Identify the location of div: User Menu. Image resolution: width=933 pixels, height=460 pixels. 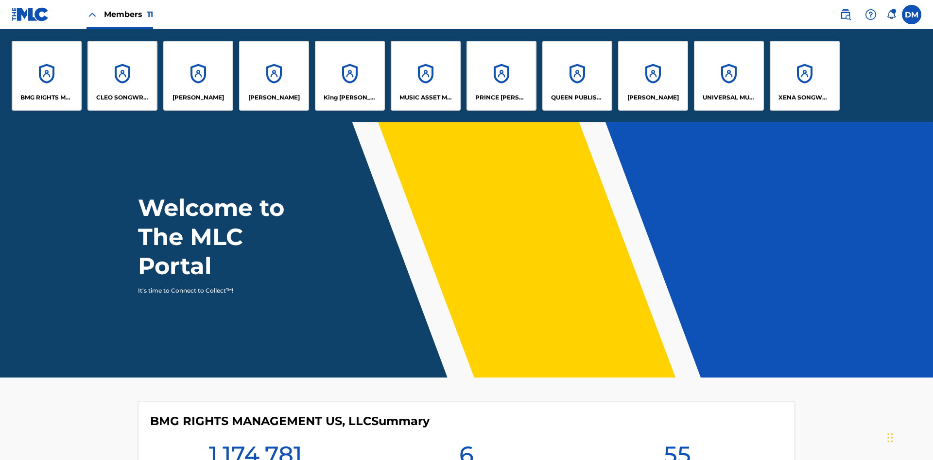
(911, 15).